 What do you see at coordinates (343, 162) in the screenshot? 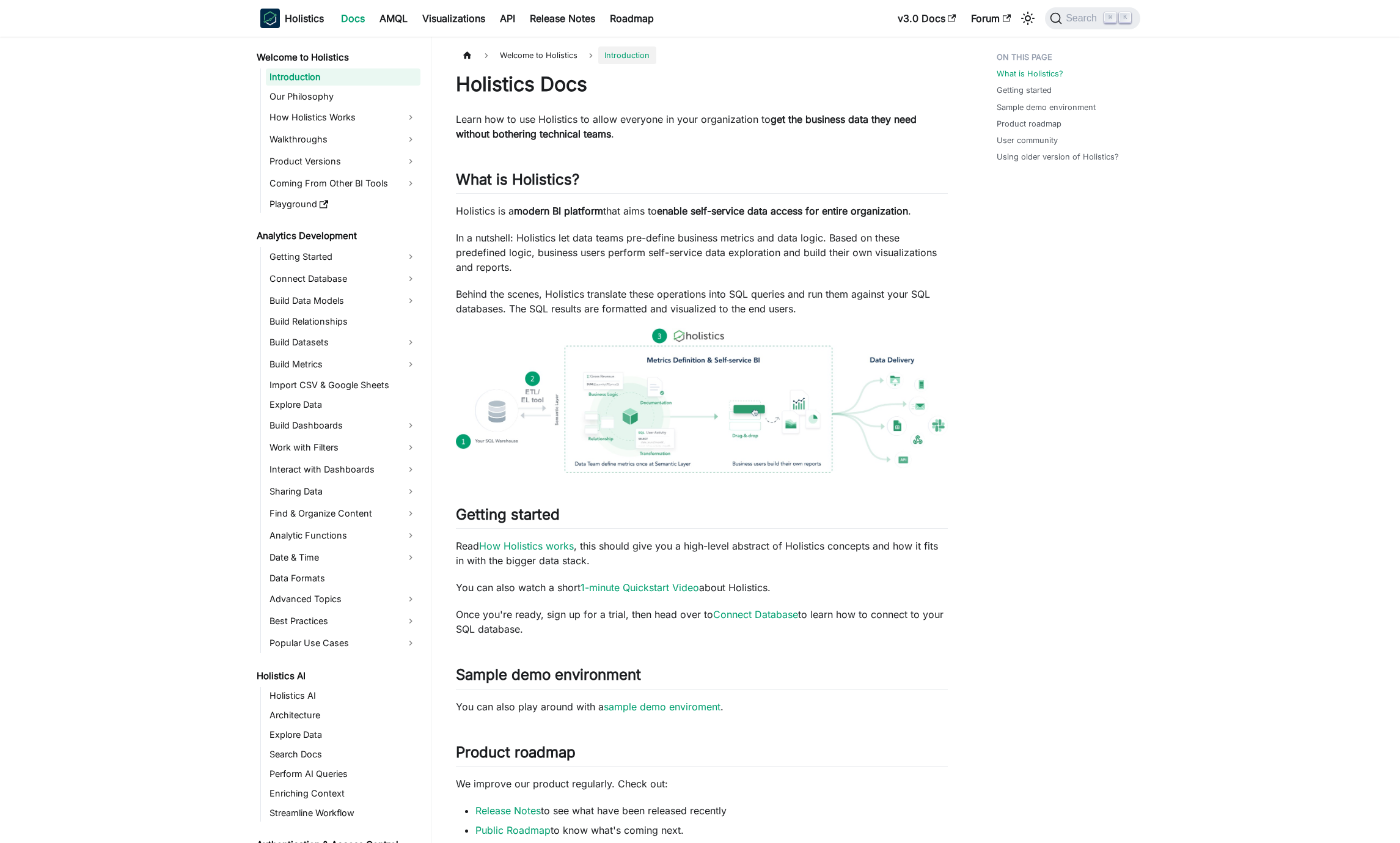
I see `a: Product Versions` at bounding box center [343, 162].